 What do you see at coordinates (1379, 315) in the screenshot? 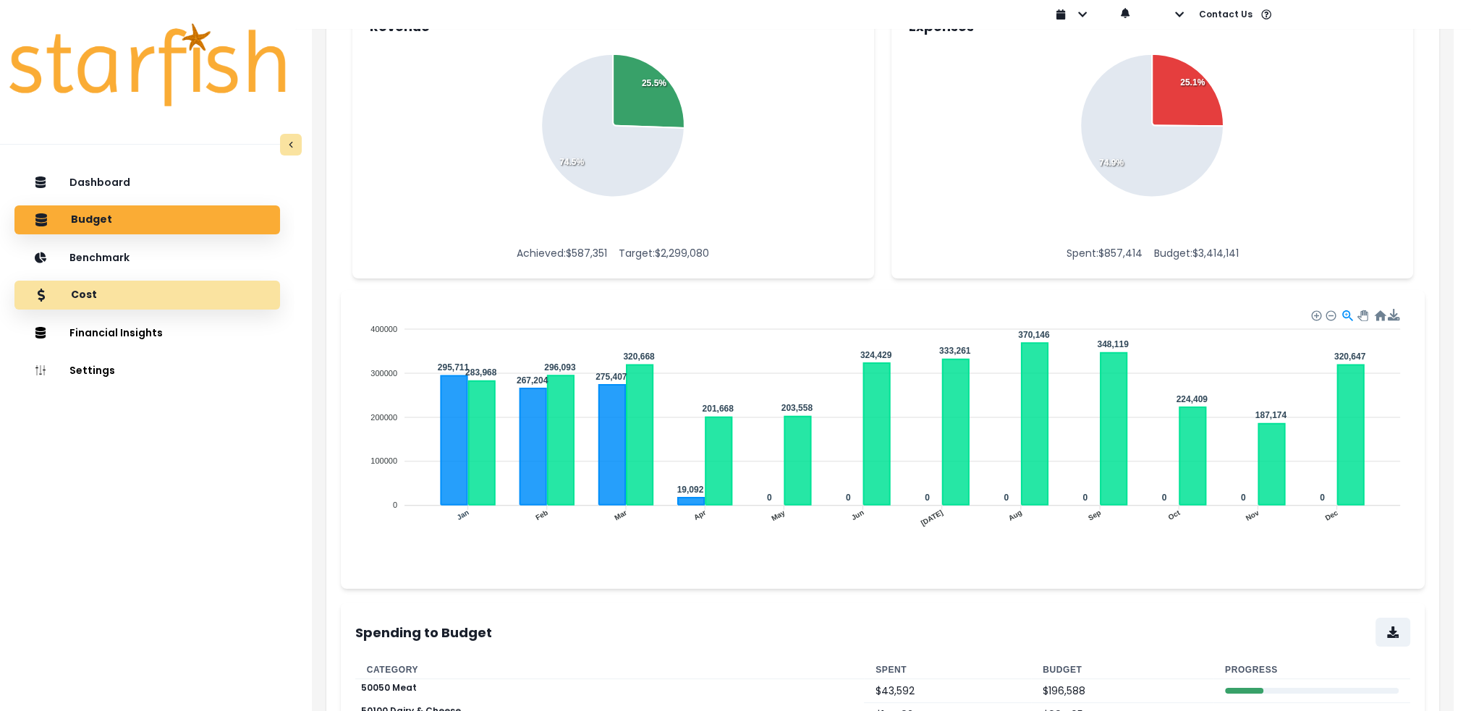
I see `div: Reset Zoom` at bounding box center [1379, 315].